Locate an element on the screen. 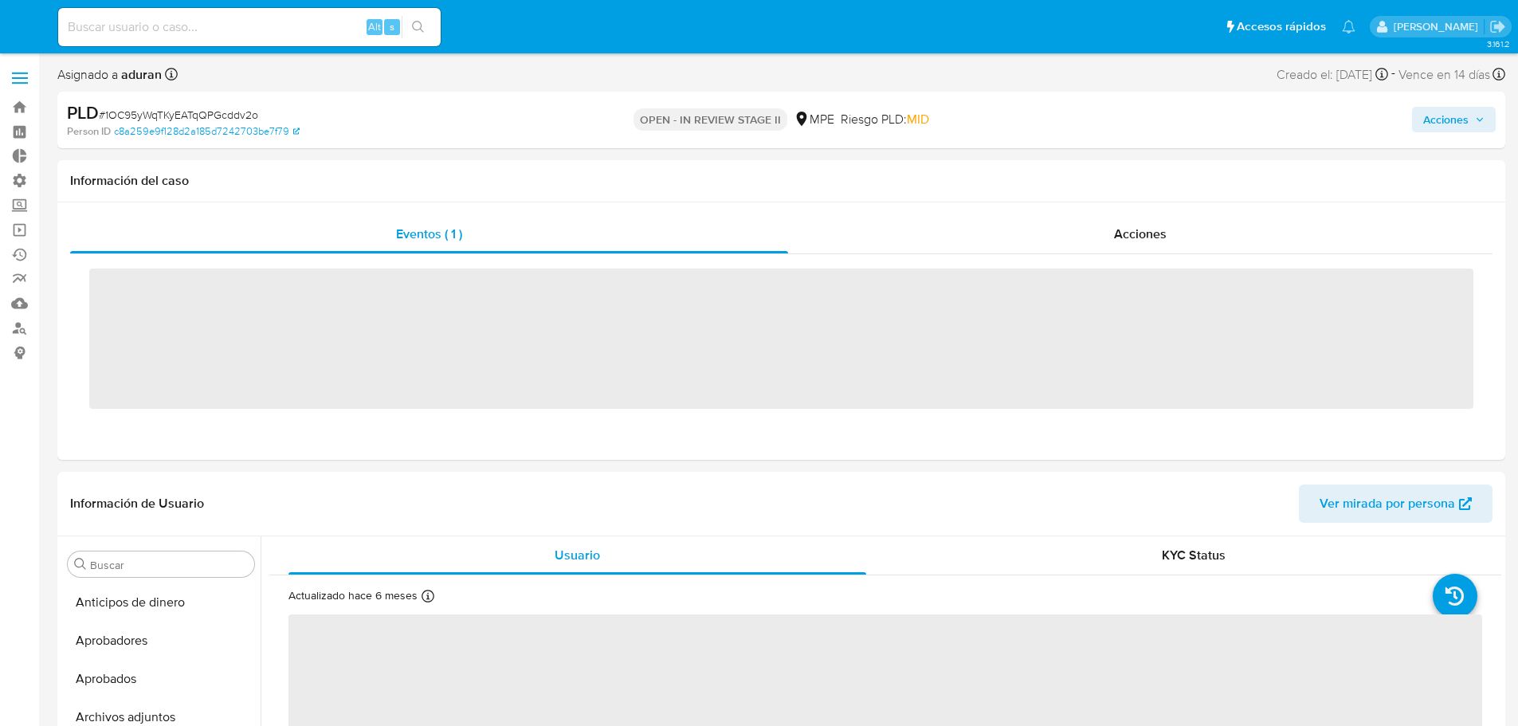 The width and height of the screenshot is (1518, 726). span: Usuario is located at coordinates (577, 554).